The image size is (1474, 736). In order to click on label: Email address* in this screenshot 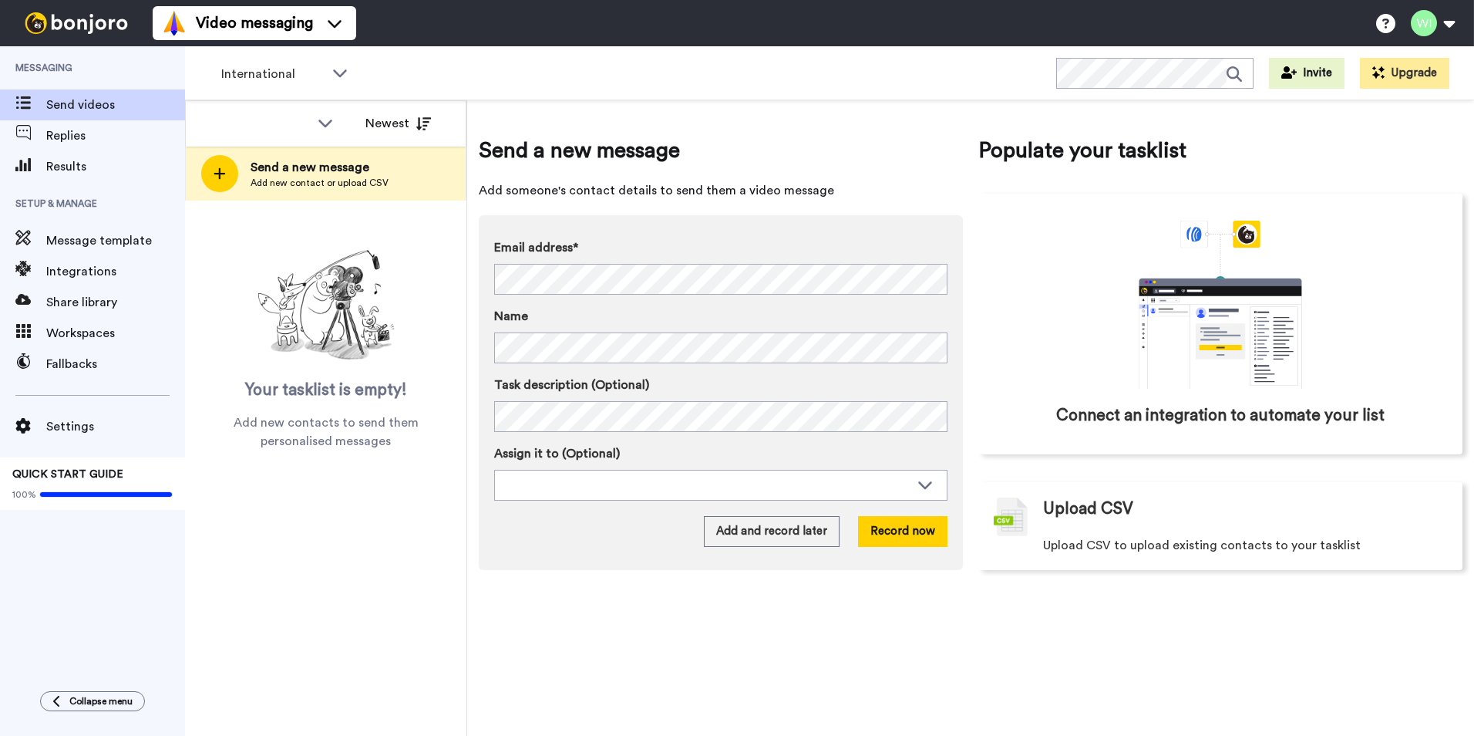, I will do `click(721, 248)`.